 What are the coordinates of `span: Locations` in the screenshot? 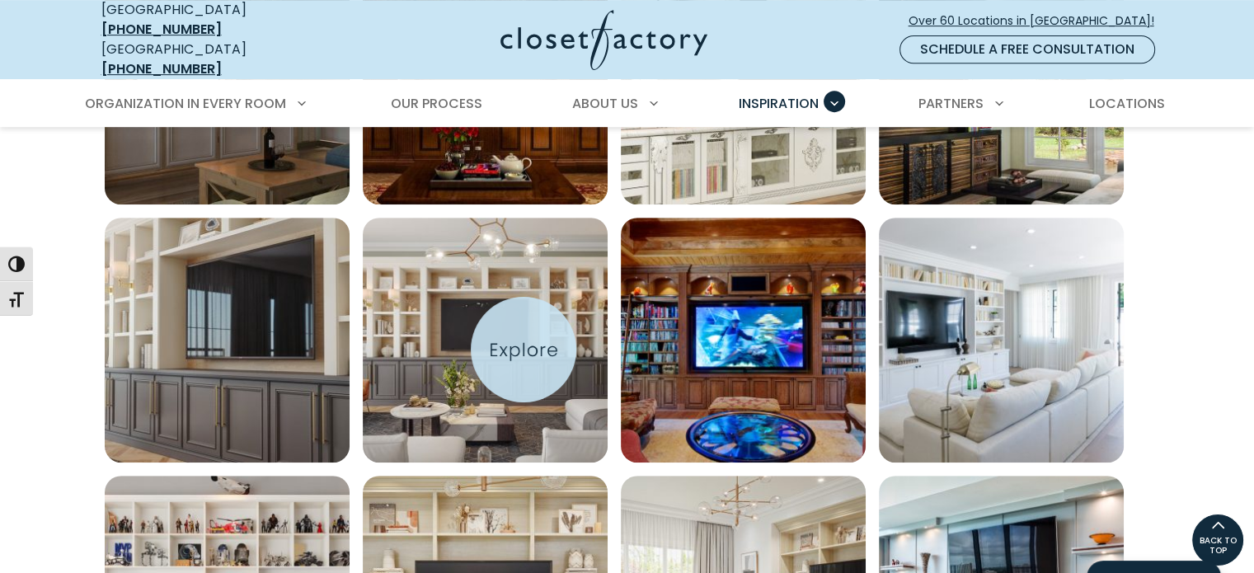 It's located at (1126, 103).